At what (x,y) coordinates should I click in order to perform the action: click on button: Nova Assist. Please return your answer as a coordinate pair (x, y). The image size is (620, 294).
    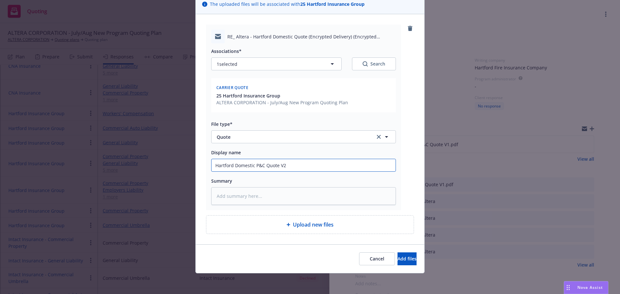
    Looking at the image, I should click on (587, 288).